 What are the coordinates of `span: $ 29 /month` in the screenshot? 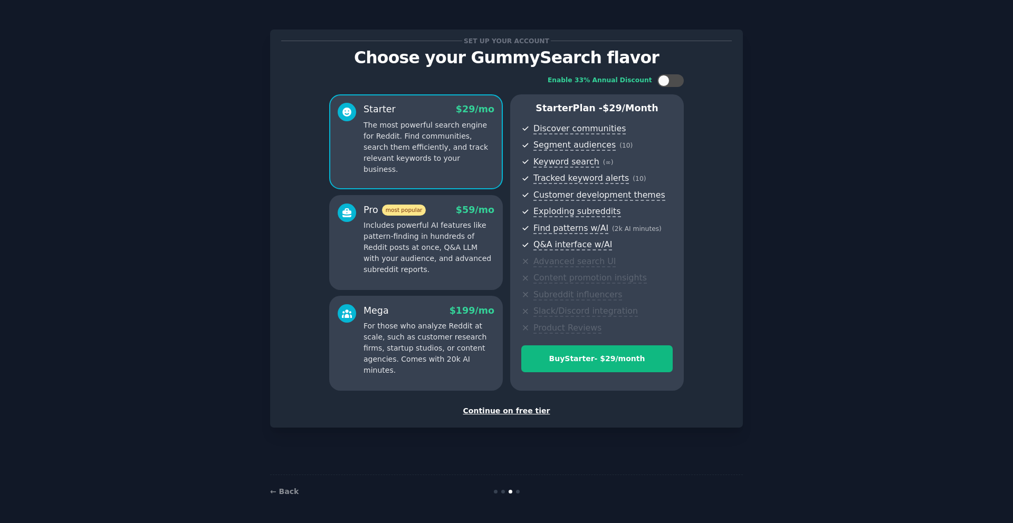 It's located at (630, 108).